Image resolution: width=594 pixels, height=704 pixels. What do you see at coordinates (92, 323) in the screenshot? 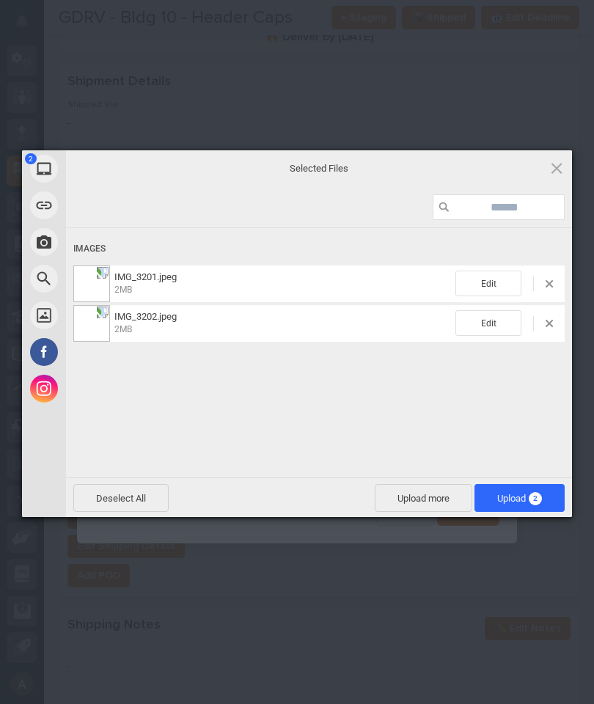
I see `img: 4c92218b-c530-4cf5-af69-2fd6d6c8f347` at bounding box center [92, 323].